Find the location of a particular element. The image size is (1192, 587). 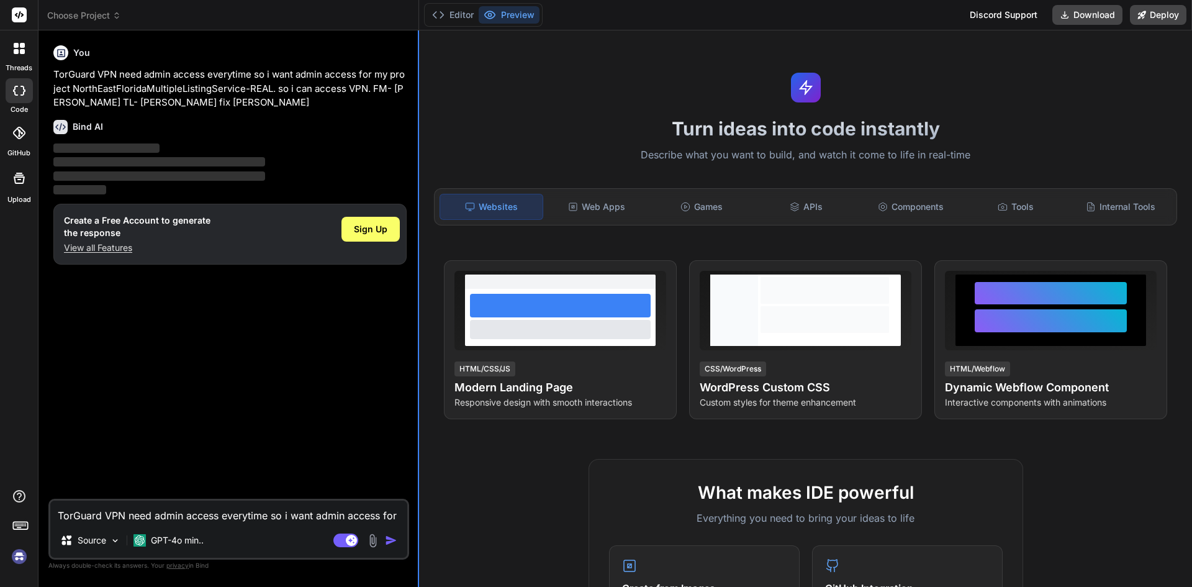

p: Always double-check its answers. Your in Bind is located at coordinates (228, 565).